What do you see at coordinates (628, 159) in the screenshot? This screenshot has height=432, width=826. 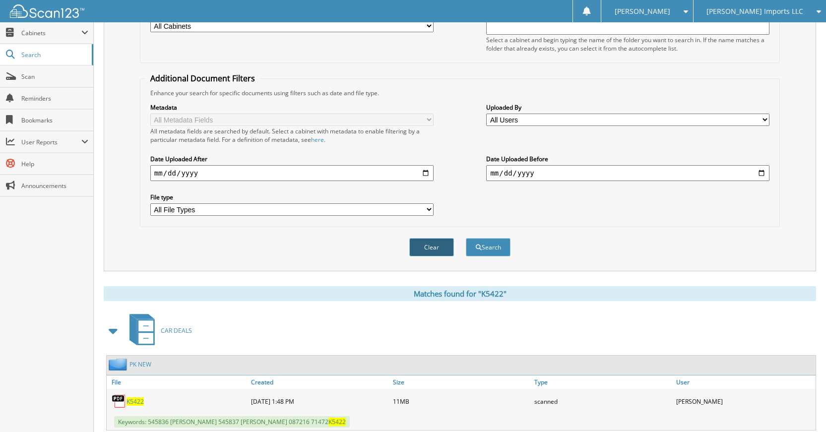 I see `label: Date Uploaded Before` at bounding box center [628, 159].